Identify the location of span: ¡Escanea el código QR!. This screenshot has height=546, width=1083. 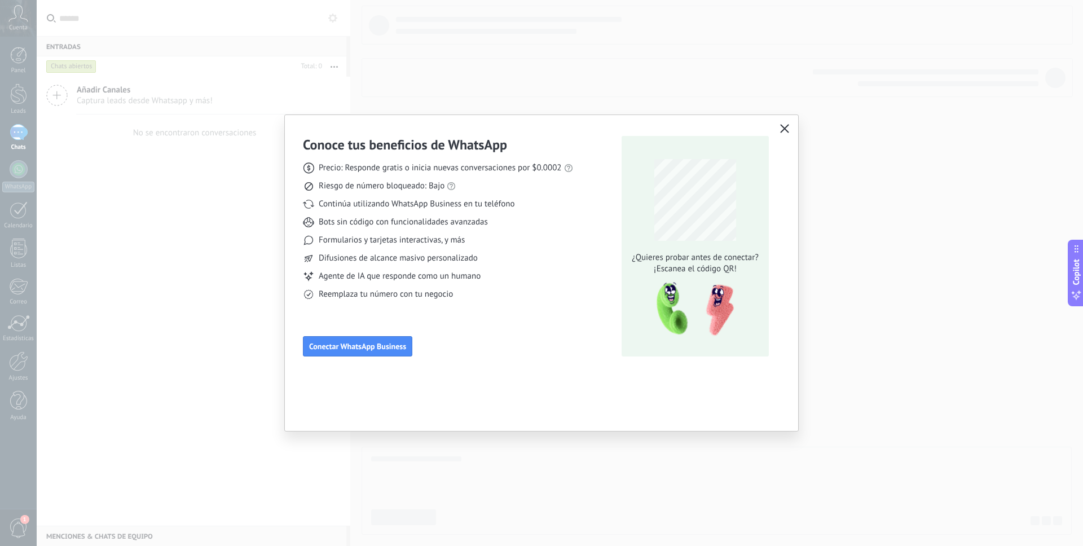
(696, 269).